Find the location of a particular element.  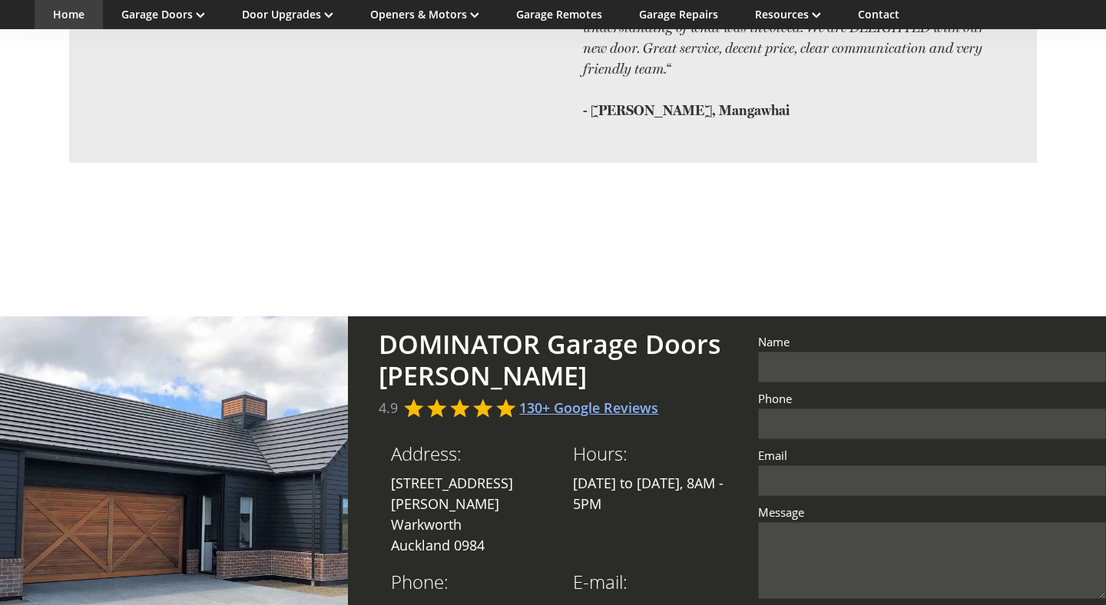

a: Home is located at coordinates (68, 14).